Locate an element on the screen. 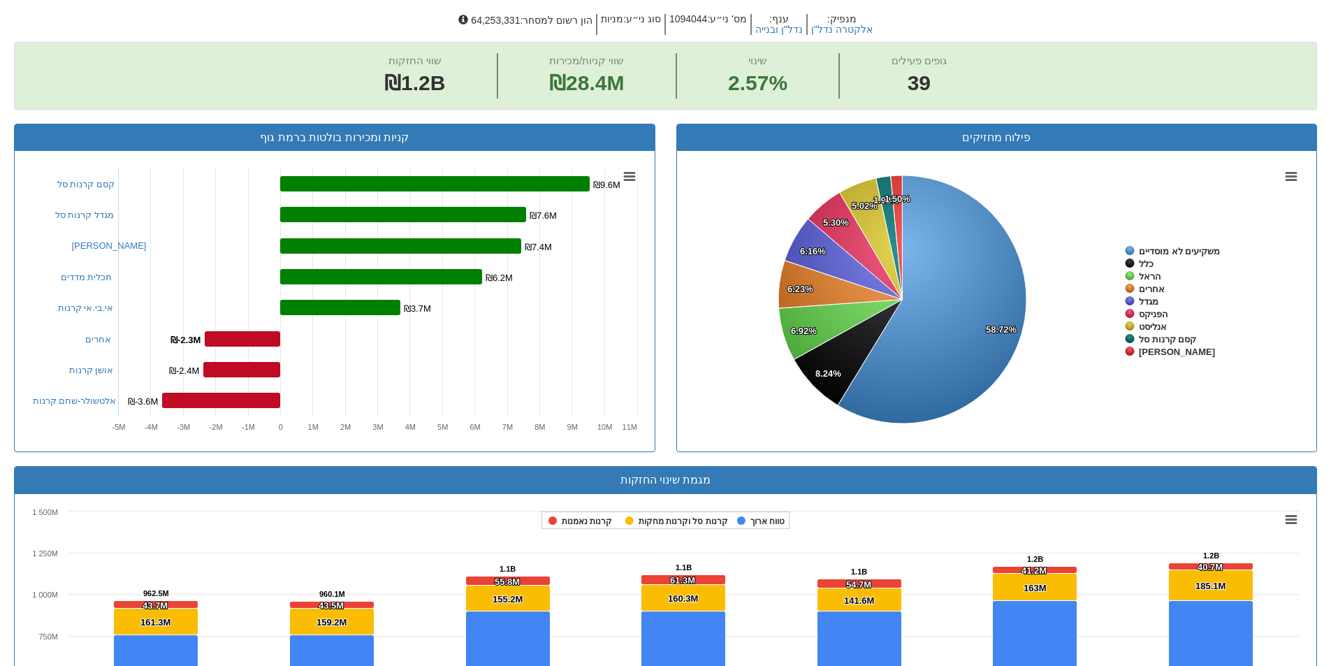  text: 4M is located at coordinates (410, 427).